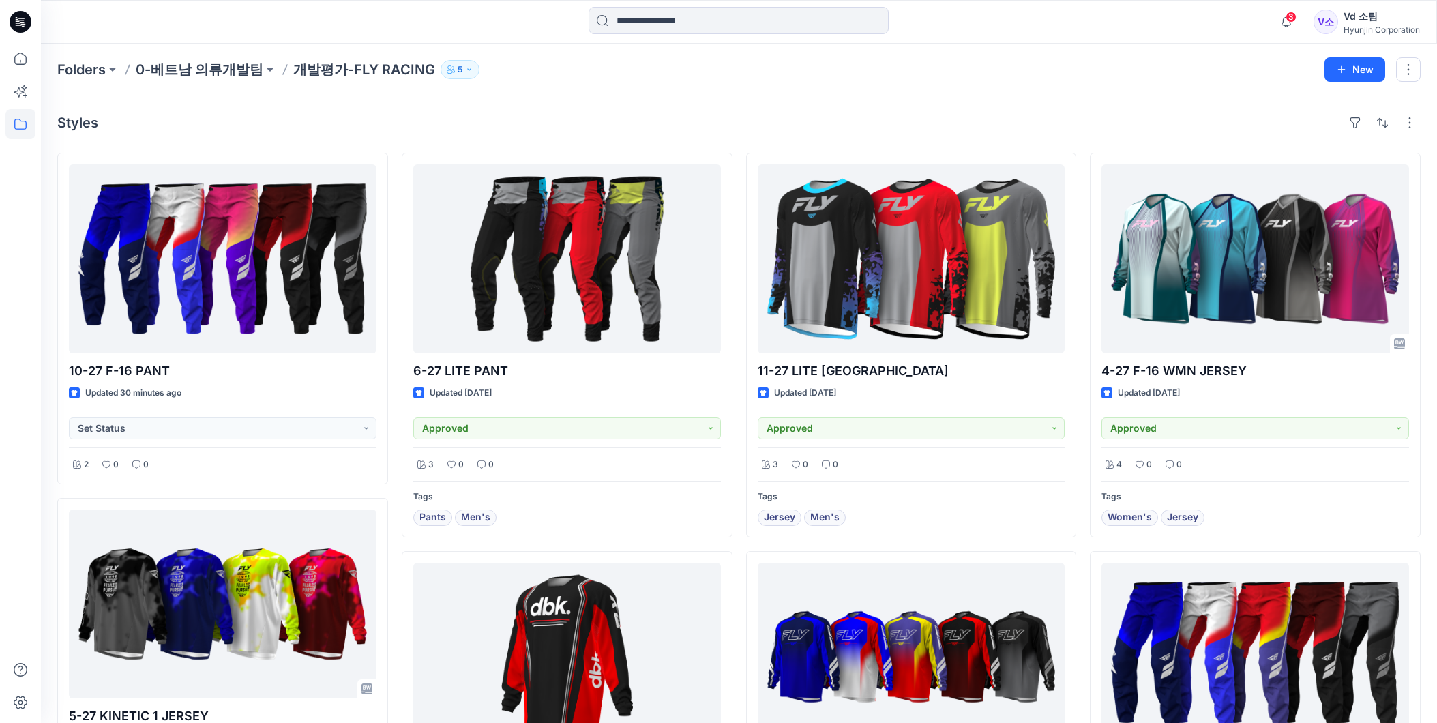 The height and width of the screenshot is (723, 1437). What do you see at coordinates (222, 604) in the screenshot?
I see `a: 5-27 KINETIC 1 JERSEY` at bounding box center [222, 604].